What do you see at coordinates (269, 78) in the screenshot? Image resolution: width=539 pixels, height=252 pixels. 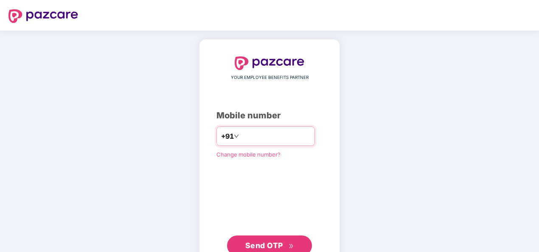 I see `span: YOUR EMPLOYEE BENEFITS PARTNER` at bounding box center [269, 78].